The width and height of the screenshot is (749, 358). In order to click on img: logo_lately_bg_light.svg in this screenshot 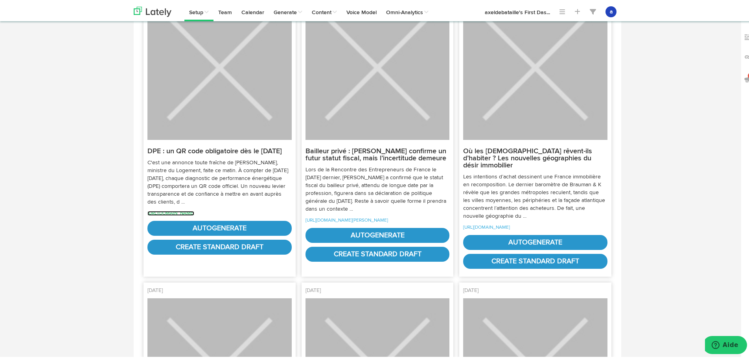, I will do `click(153, 10)`.